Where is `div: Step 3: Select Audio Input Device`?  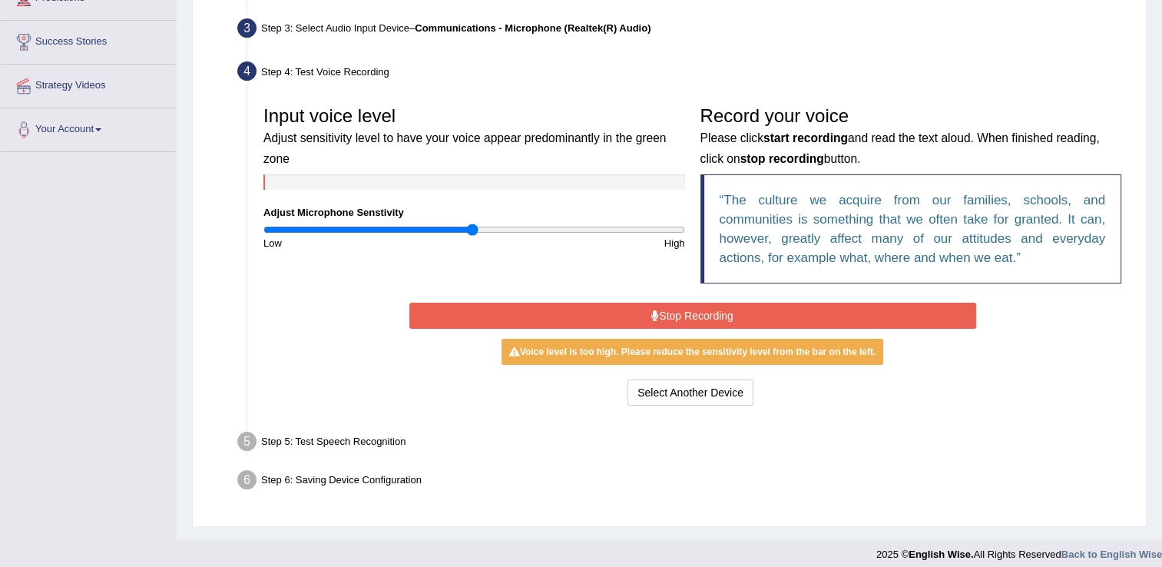 div: Step 3: Select Audio Input Device is located at coordinates (684, 31).